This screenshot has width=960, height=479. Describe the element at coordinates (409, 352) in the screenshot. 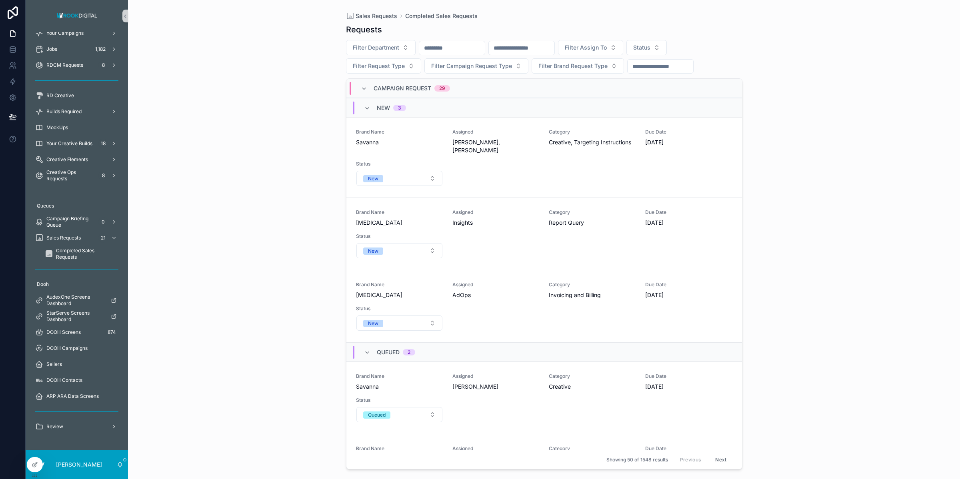

I see `div: 2` at that location.